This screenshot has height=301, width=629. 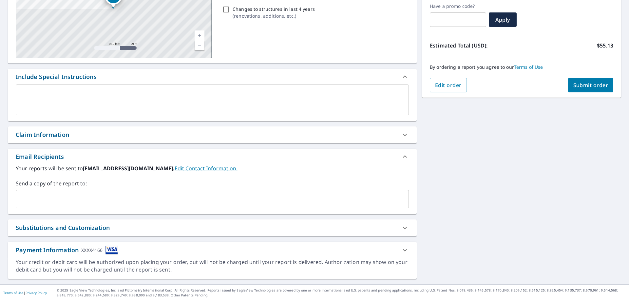 I want to click on label: Your reports will be sent to, so click(x=212, y=168).